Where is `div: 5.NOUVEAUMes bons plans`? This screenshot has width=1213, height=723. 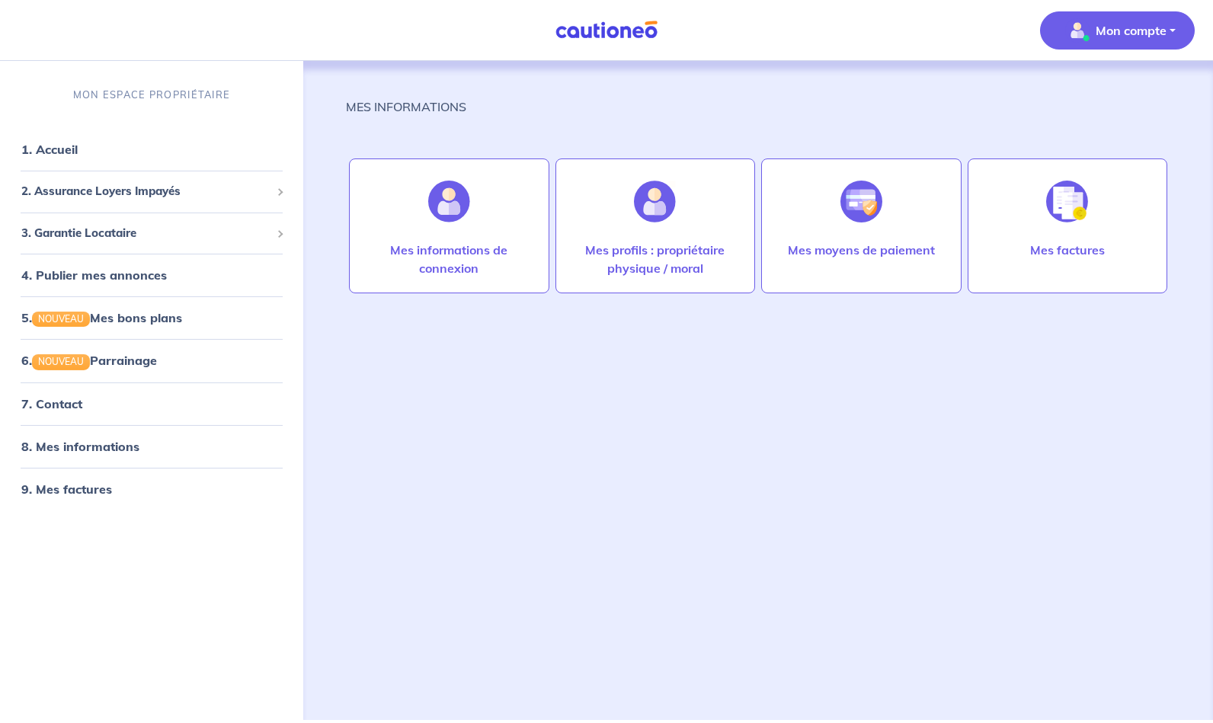
div: 5.NOUVEAUMes bons plans is located at coordinates (152, 318).